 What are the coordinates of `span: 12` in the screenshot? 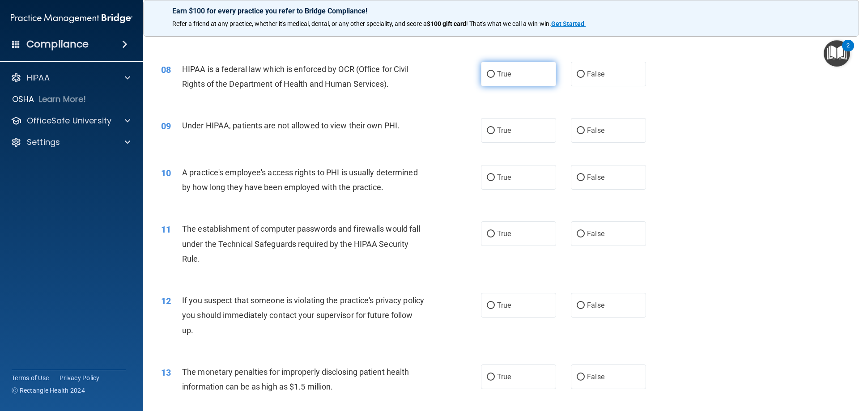 It's located at (166, 301).